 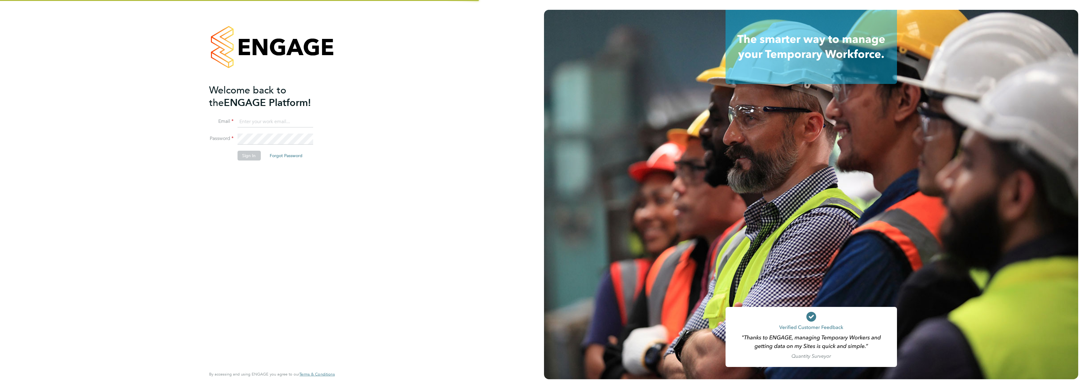 What do you see at coordinates (272, 374) in the screenshot?
I see `span: By accessing and using ENGAGE you agree to our` at bounding box center [272, 374].